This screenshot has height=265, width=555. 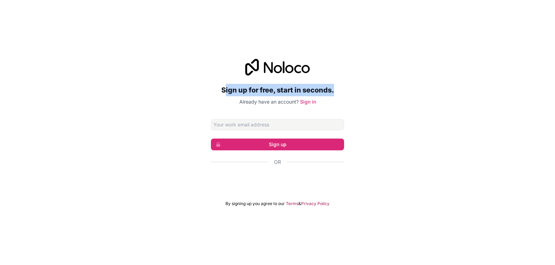 I want to click on h2: Sign up for free, start in seconds., so click(x=277, y=90).